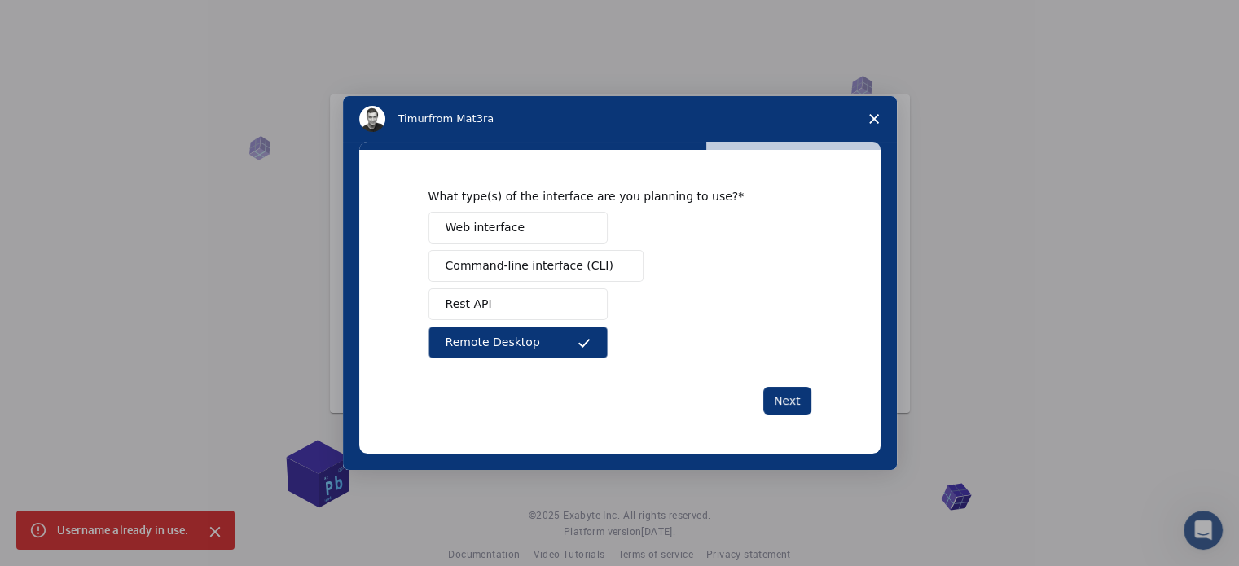 This screenshot has height=566, width=1239. Describe the element at coordinates (493, 342) in the screenshot. I see `span: Remote Desktop` at that location.